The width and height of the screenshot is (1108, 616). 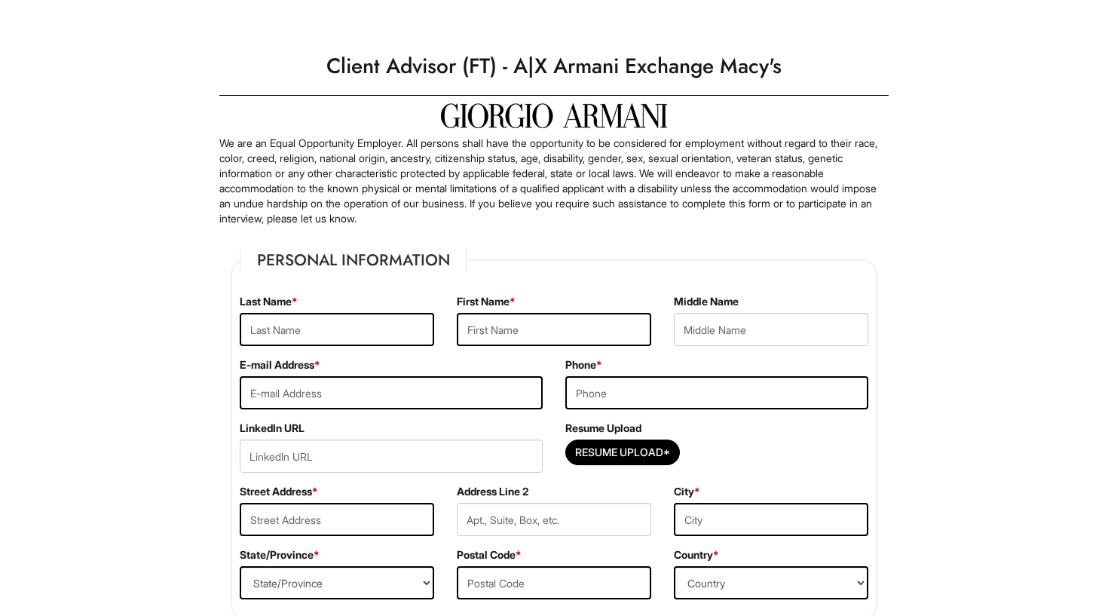 I want to click on label: Last Name, so click(x=268, y=301).